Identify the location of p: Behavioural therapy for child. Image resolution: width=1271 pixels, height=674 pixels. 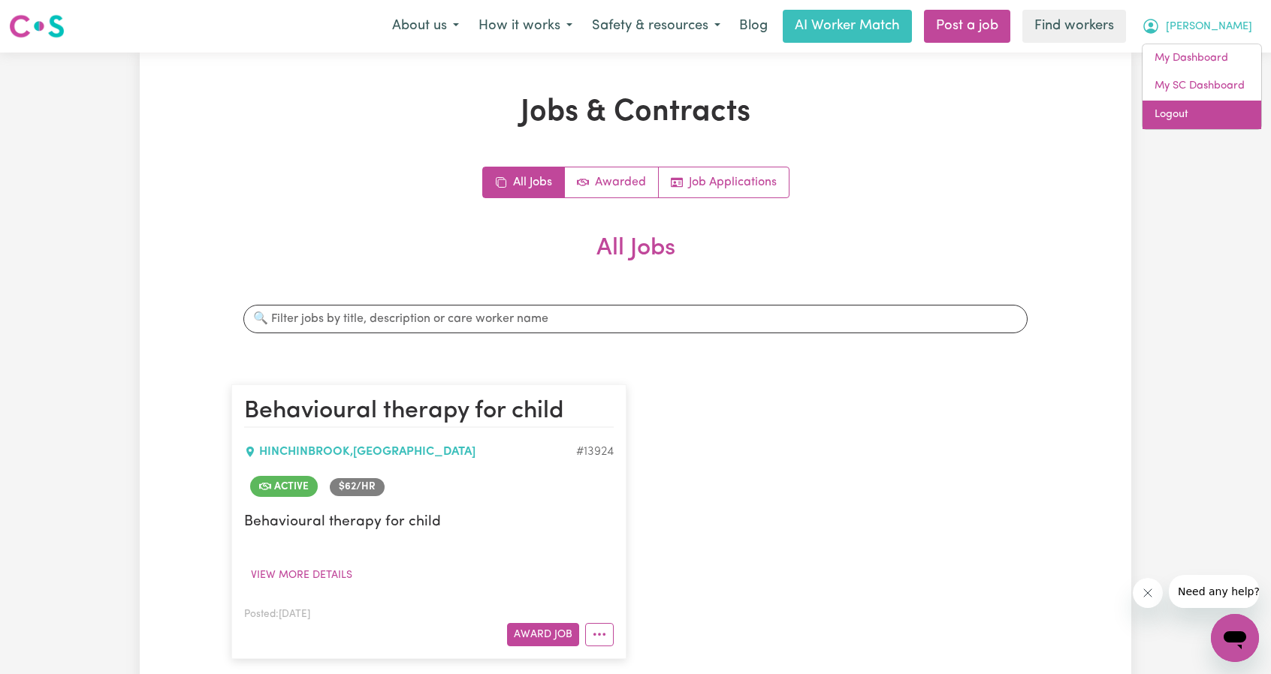
(429, 523).